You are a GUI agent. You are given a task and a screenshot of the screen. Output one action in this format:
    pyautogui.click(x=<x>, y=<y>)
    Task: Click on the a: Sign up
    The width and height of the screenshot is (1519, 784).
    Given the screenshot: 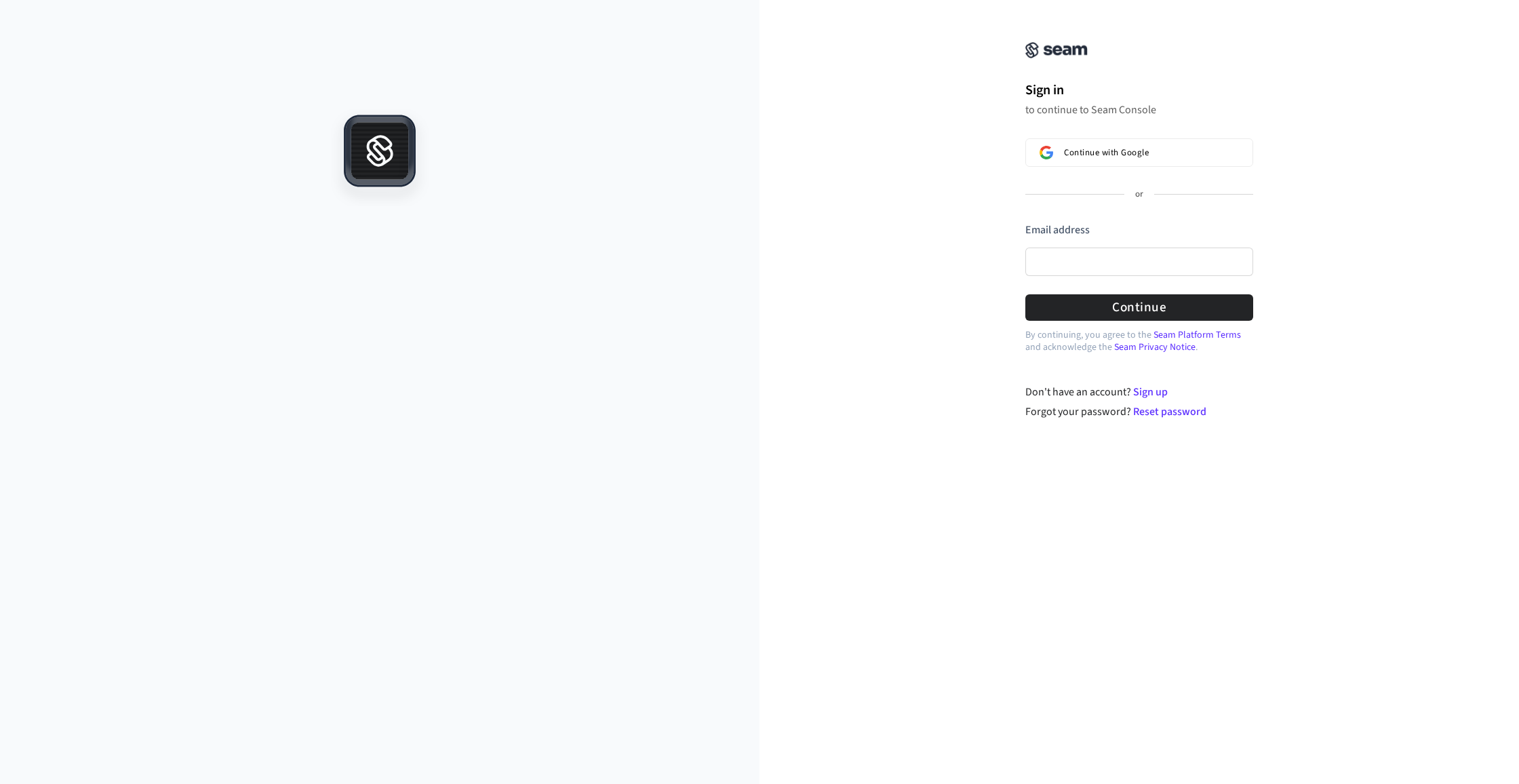 What is the action you would take?
    pyautogui.click(x=1151, y=392)
    